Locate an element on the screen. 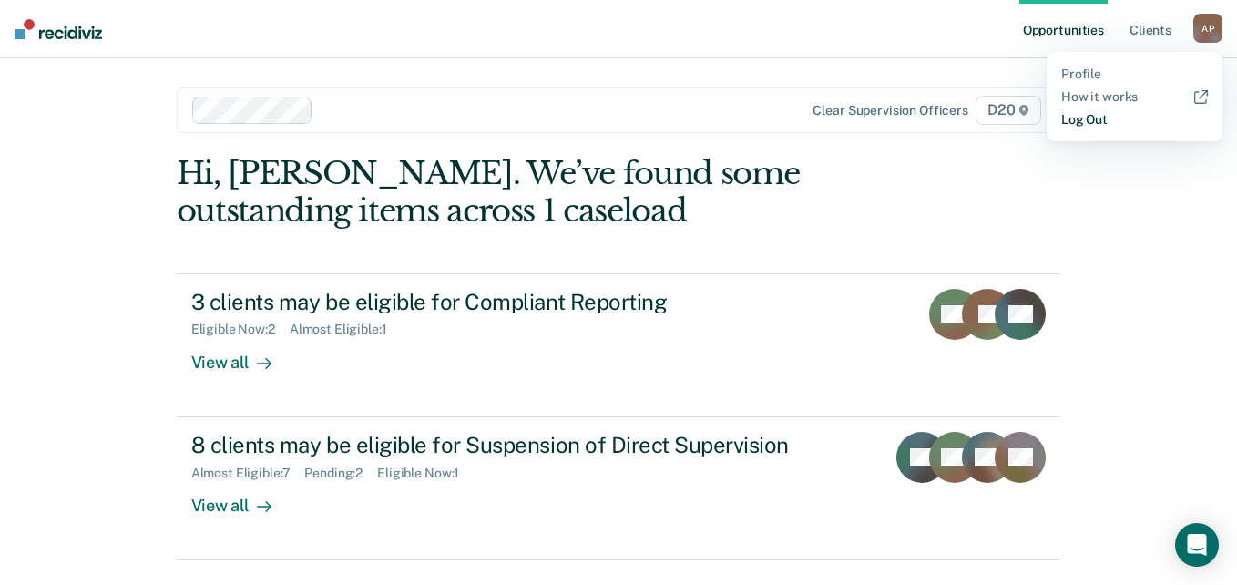 The height and width of the screenshot is (585, 1237). a: 8 clients may be eligible for Suspension of Direct SupervisionAlmost Eligible:7Pending:2Eligible ... is located at coordinates (618, 488).